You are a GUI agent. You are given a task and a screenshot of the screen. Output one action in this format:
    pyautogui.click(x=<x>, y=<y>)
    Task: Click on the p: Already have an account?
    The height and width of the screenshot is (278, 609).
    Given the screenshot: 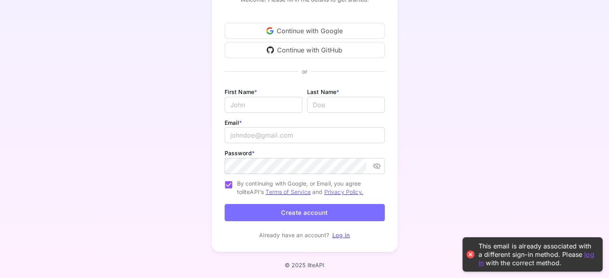 What is the action you would take?
    pyautogui.click(x=294, y=235)
    